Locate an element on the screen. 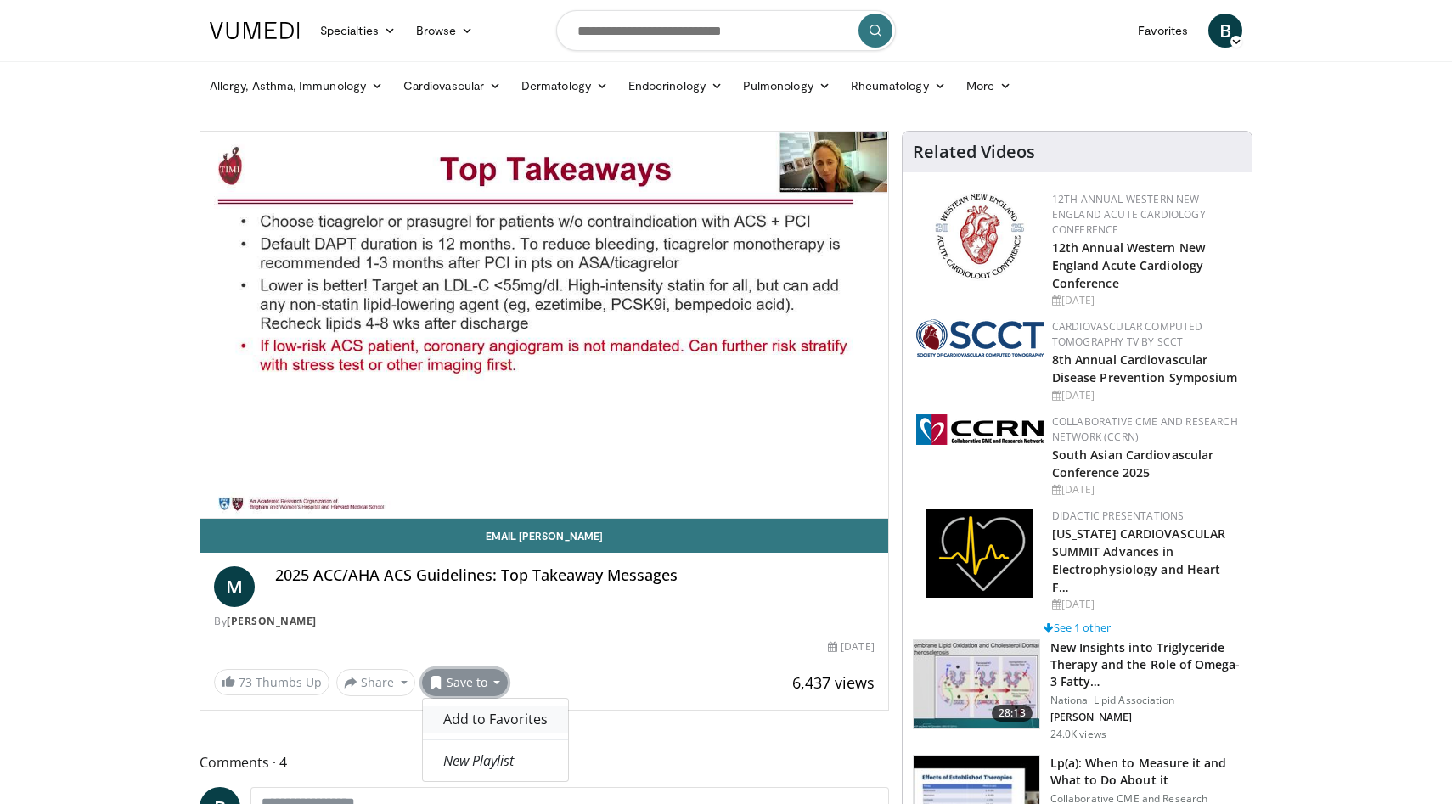 This screenshot has height=804, width=1452. span: M is located at coordinates (234, 587).